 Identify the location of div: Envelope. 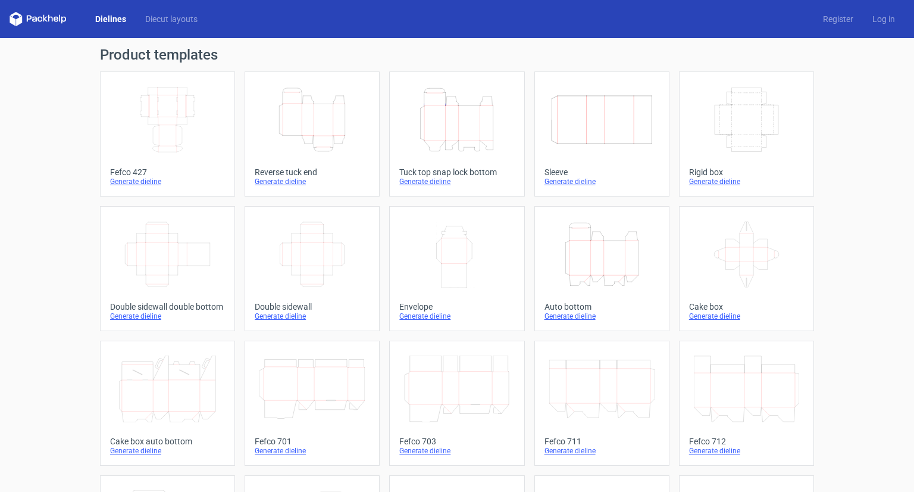
(457, 307).